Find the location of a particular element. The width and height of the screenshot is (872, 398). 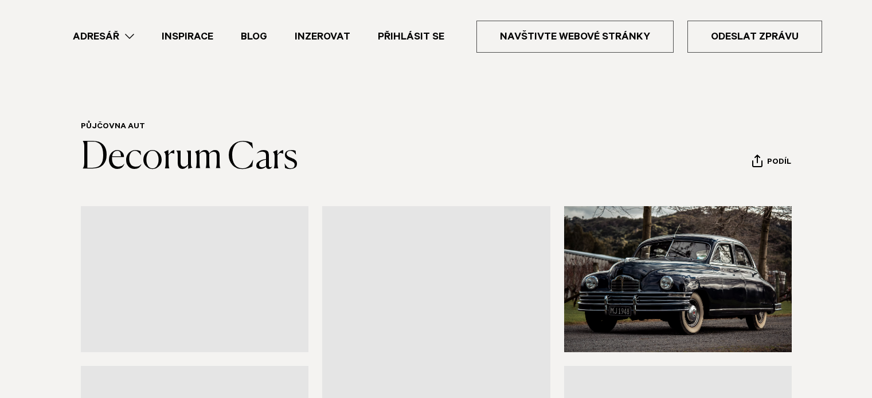

a: Adresář is located at coordinates (103, 36).